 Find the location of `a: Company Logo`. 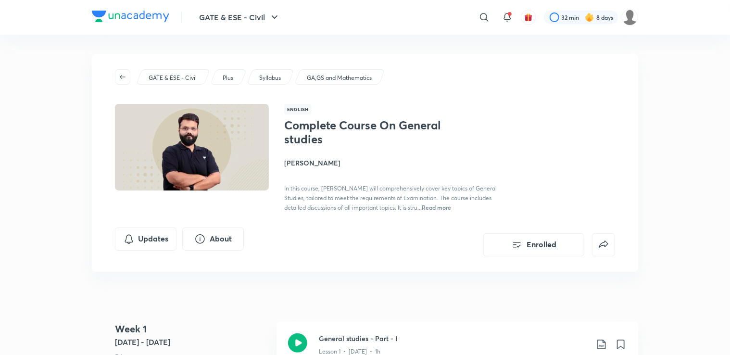

a: Company Logo is located at coordinates (130, 17).